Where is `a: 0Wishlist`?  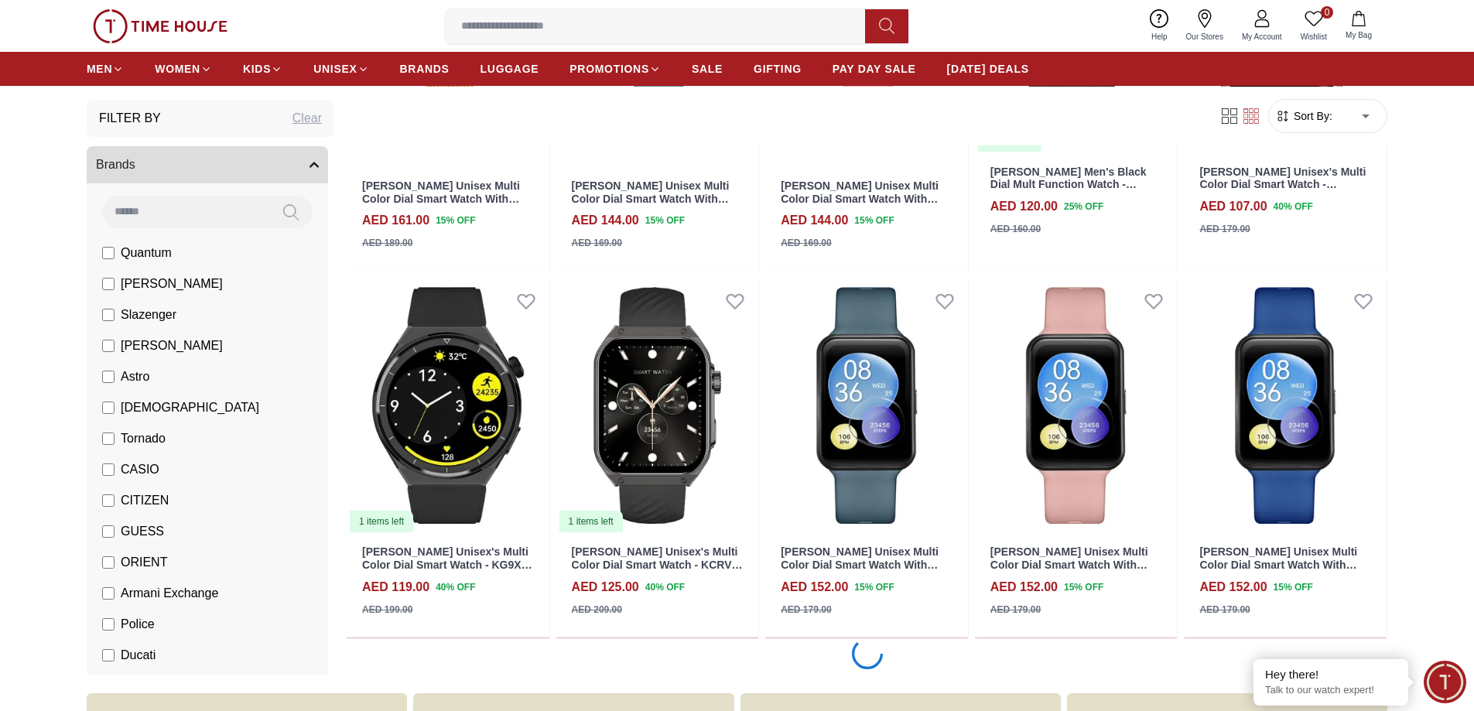 a: 0Wishlist is located at coordinates (1314, 26).